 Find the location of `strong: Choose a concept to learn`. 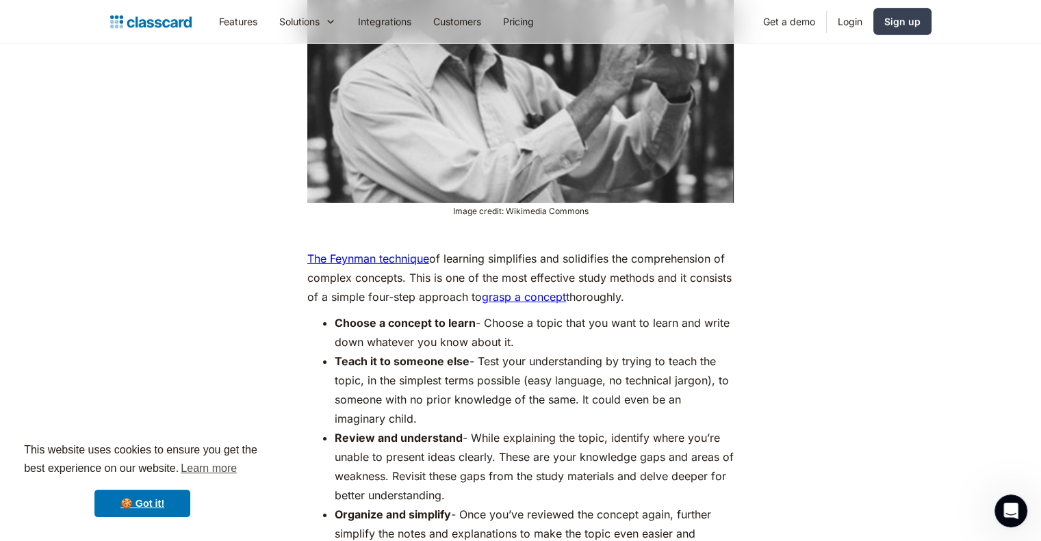

strong: Choose a concept to learn is located at coordinates (405, 323).